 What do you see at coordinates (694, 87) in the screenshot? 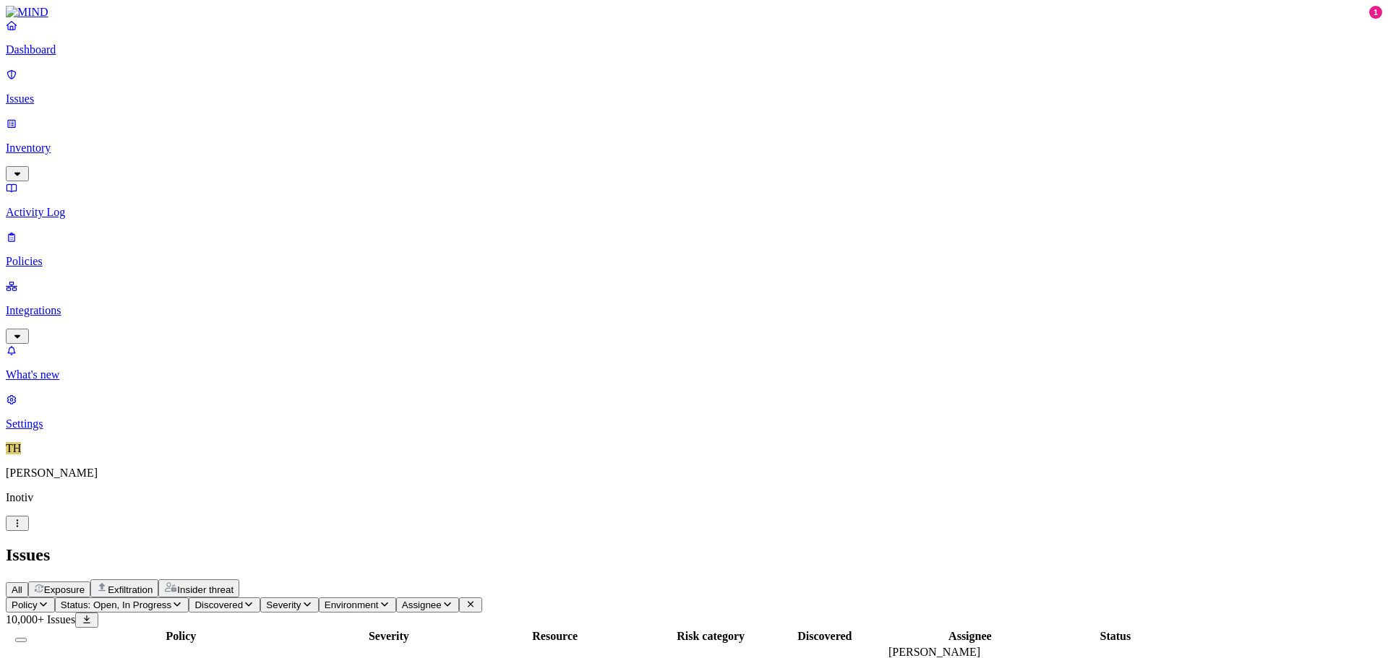
I see `a: Issues` at bounding box center [694, 87].